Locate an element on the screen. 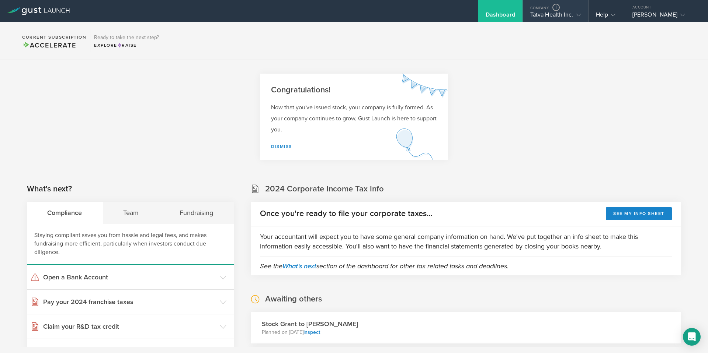  p: Your accountant will expect you to have some general company information on hand. We've put toget... is located at coordinates (465, 242).